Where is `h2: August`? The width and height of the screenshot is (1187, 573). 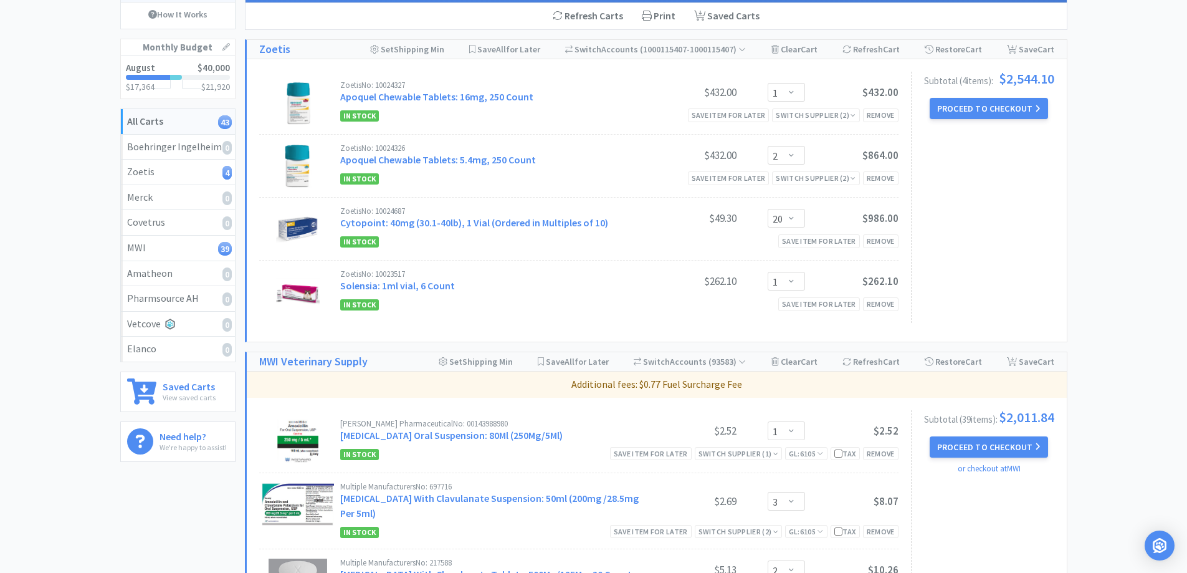 h2: August is located at coordinates (140, 67).